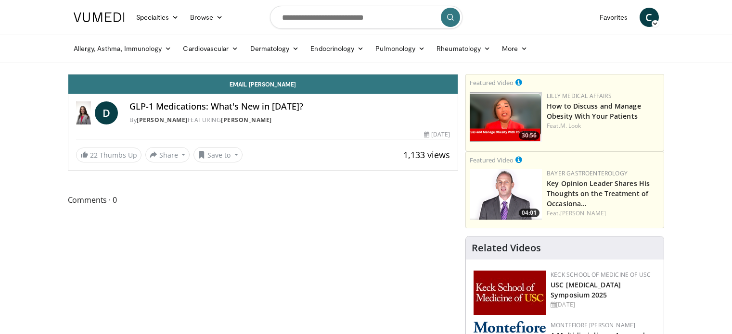 The image size is (732, 334). I want to click on h4: Related Videos, so click(506, 248).